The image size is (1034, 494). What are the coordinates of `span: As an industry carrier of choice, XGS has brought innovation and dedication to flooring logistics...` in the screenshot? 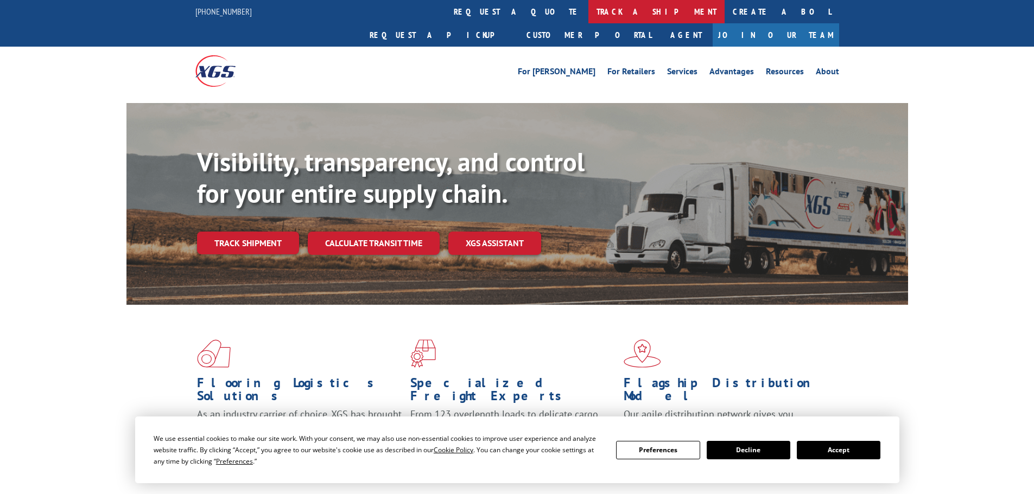 It's located at (299, 427).